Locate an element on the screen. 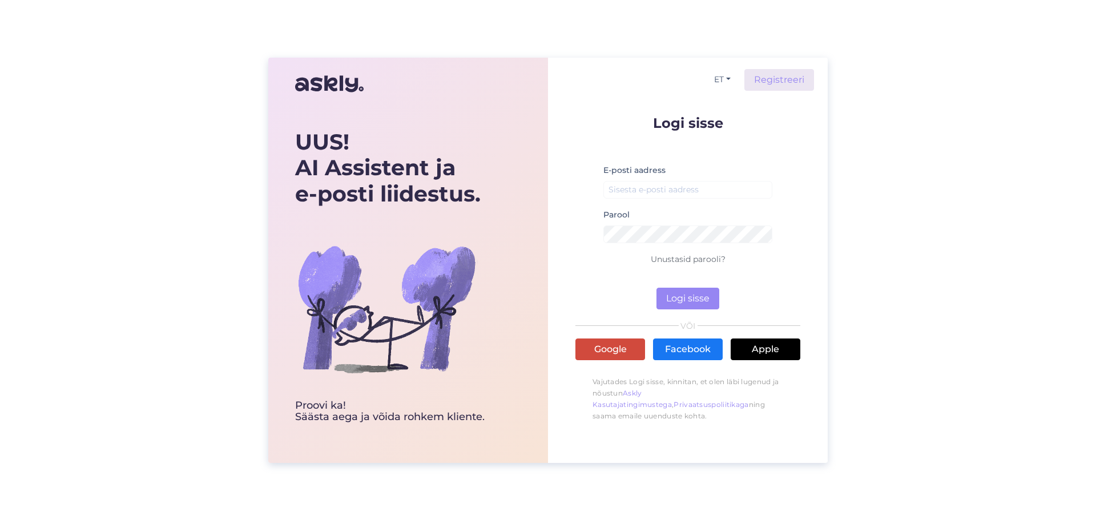 The image size is (1096, 520). p: Vajutades Logi sisse, kinnitan, et olen läbi lugenud ja nõustun , ning saama emaile uuenduste kohta. is located at coordinates (688, 399).